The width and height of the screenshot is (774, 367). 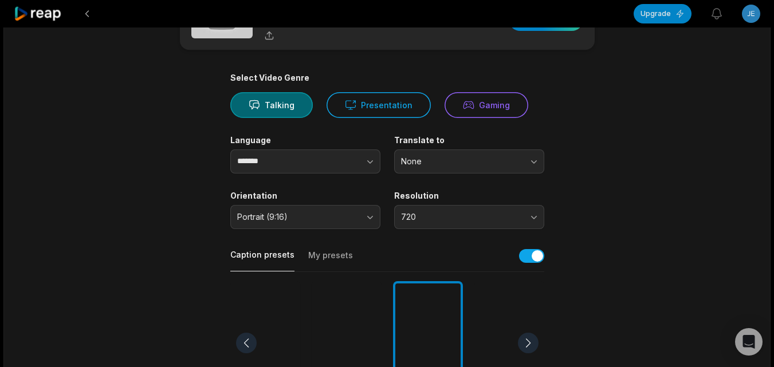 I want to click on button: Gaming, so click(x=487, y=105).